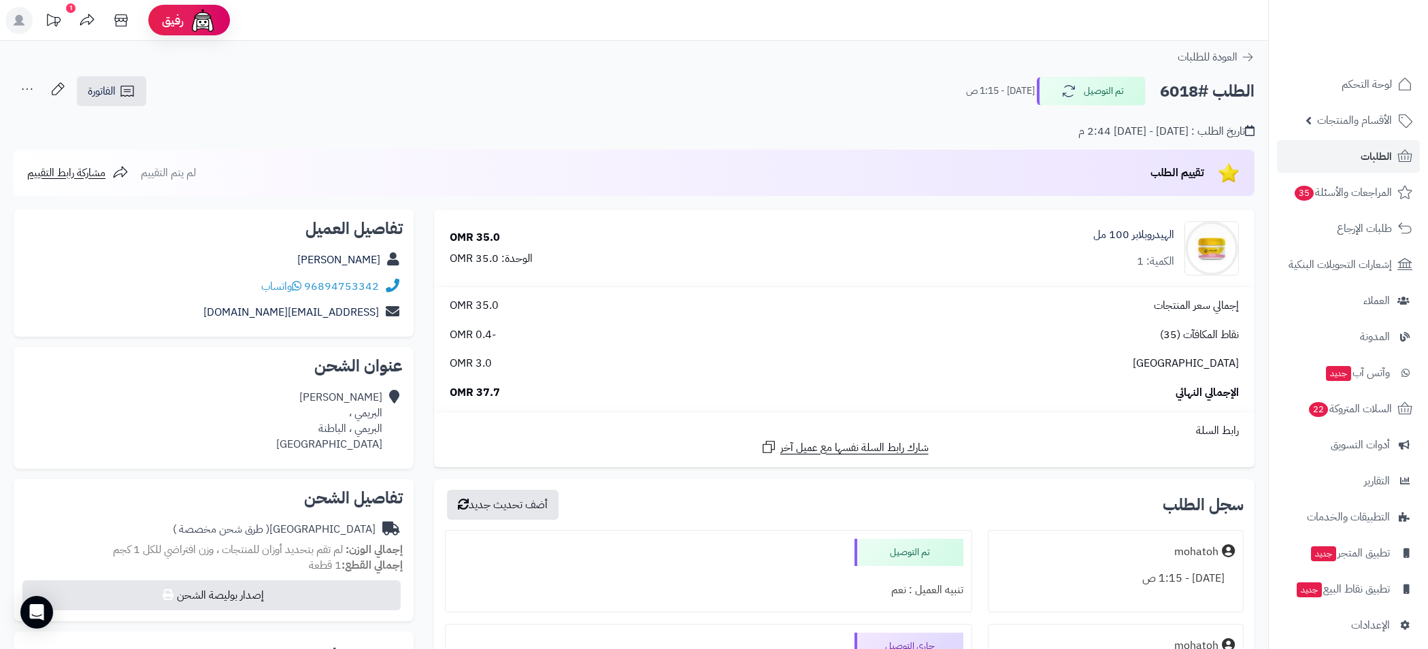  What do you see at coordinates (112, 91) in the screenshot?
I see `a: الفاتورة` at bounding box center [112, 91].